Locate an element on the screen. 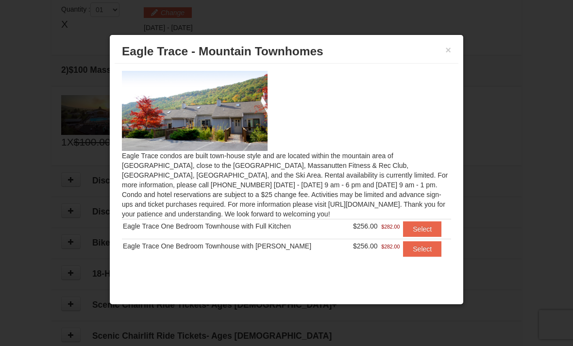 The height and width of the screenshot is (346, 573). div: Eagle Trace condos are built town-house style and are located within the mountain area of [GEOGRA... is located at coordinates (287, 168).